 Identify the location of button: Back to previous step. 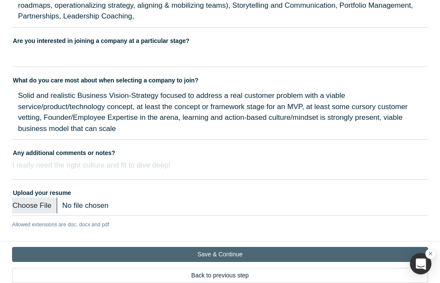
(220, 275).